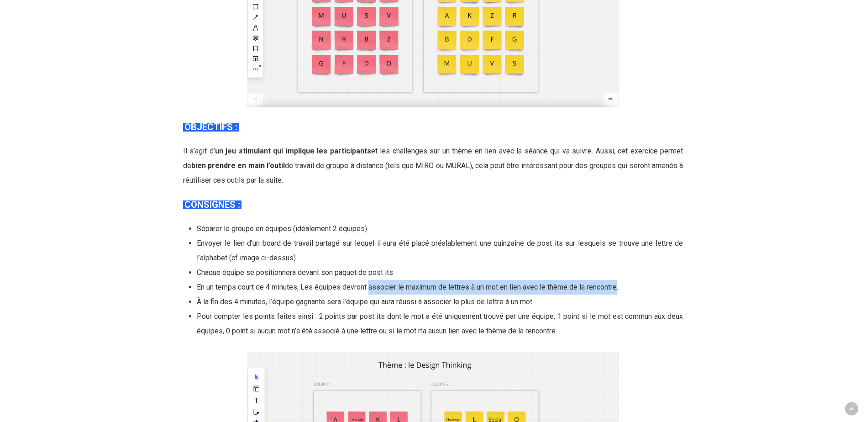 The width and height of the screenshot is (866, 422). I want to click on strong: bien prendre en main l’outil, so click(238, 165).